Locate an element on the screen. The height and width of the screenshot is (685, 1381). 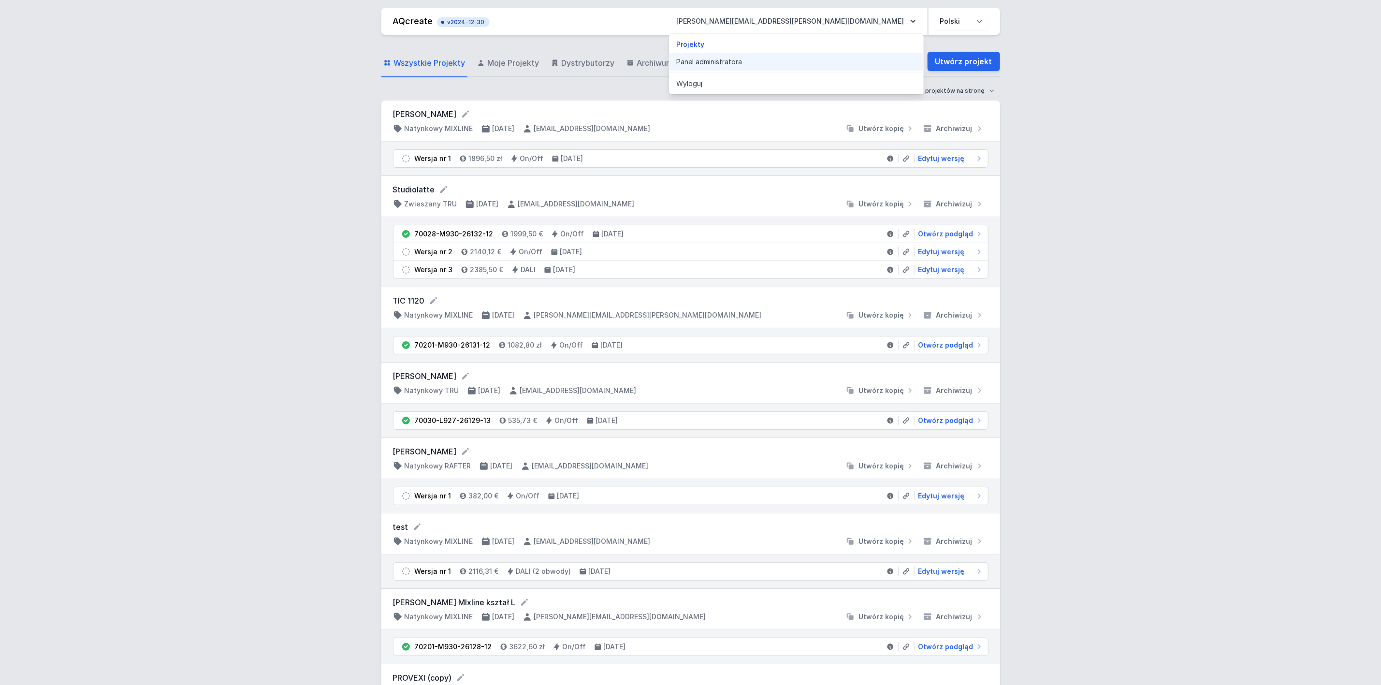
a: Moje Projekty is located at coordinates (508, 63).